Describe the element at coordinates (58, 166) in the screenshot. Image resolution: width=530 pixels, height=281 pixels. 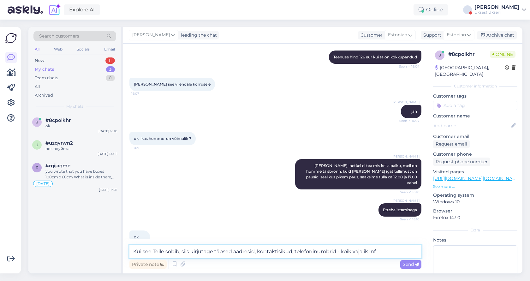
I see `span: #rgijaqme` at that location.